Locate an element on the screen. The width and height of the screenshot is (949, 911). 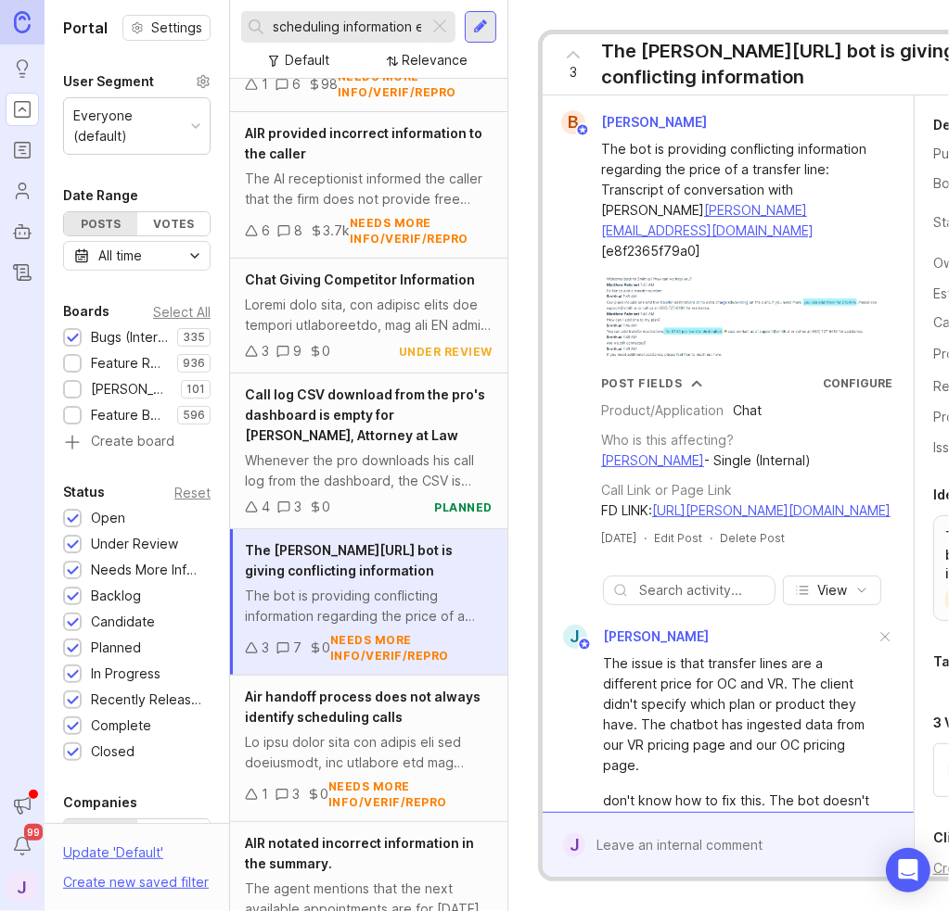
div: 8 is located at coordinates (298, 231).